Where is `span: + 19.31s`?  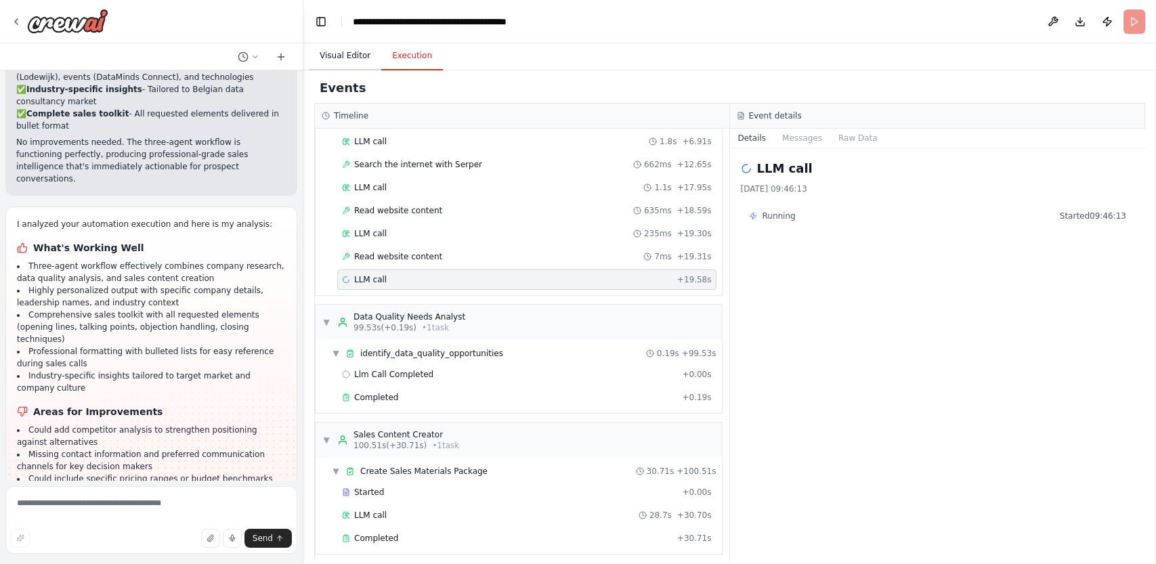
span: + 19.31s is located at coordinates (694, 257).